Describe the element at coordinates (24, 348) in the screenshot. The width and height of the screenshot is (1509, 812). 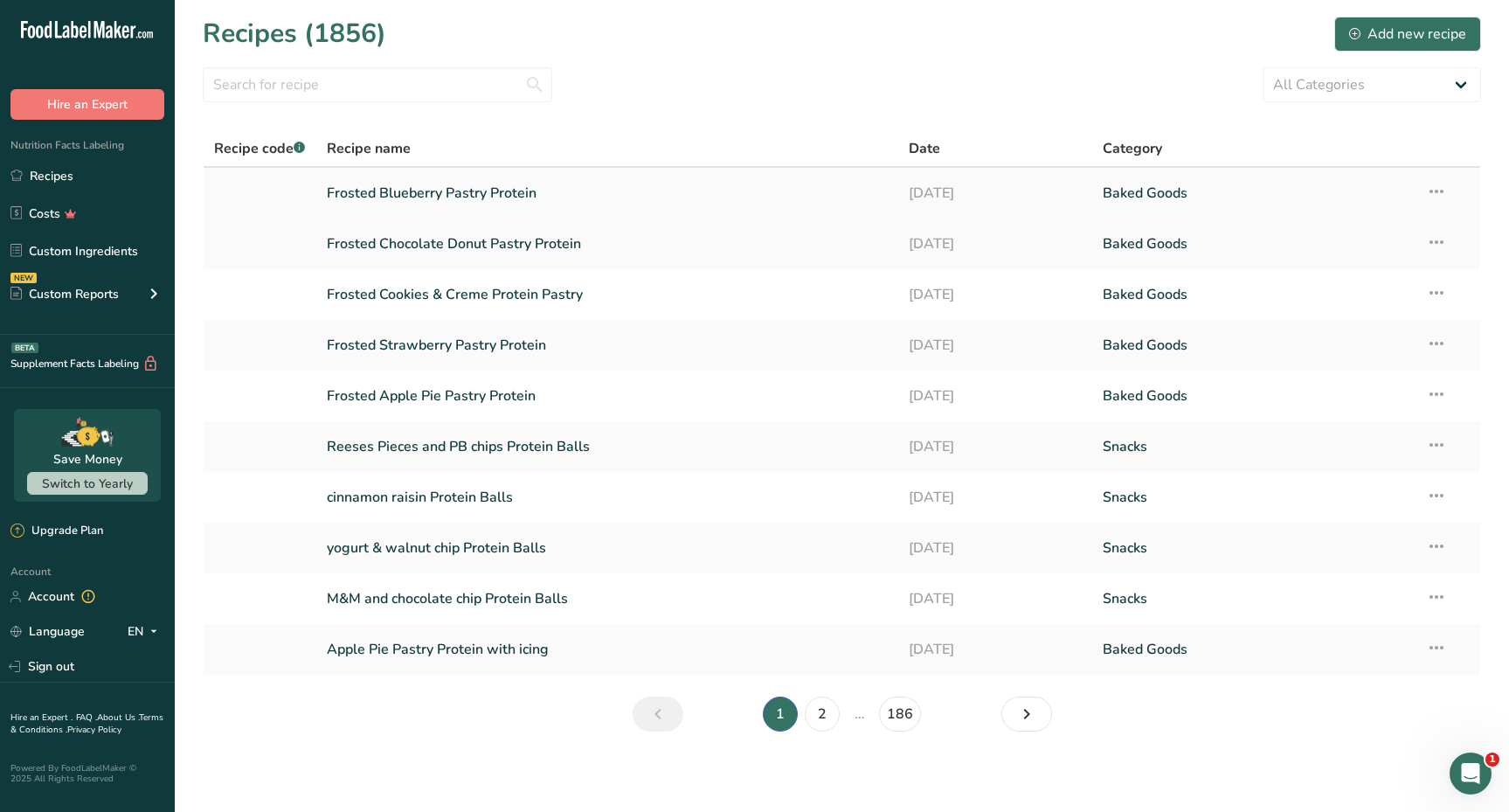
I see `div: BETA` at that location.